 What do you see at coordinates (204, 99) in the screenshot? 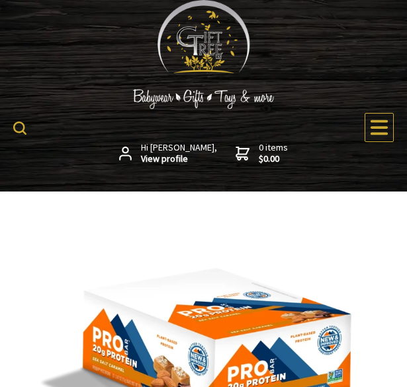
I see `img: Babywear - Gifts - Toys & more` at bounding box center [204, 99].